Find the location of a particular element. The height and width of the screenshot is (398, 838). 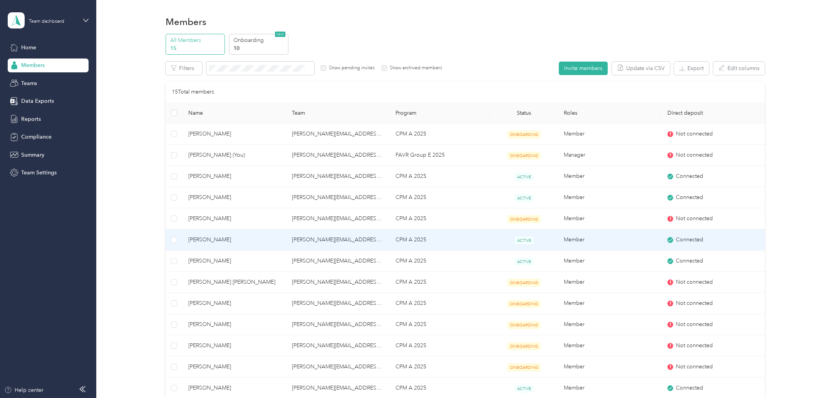

button: Invite members is located at coordinates (583, 68).